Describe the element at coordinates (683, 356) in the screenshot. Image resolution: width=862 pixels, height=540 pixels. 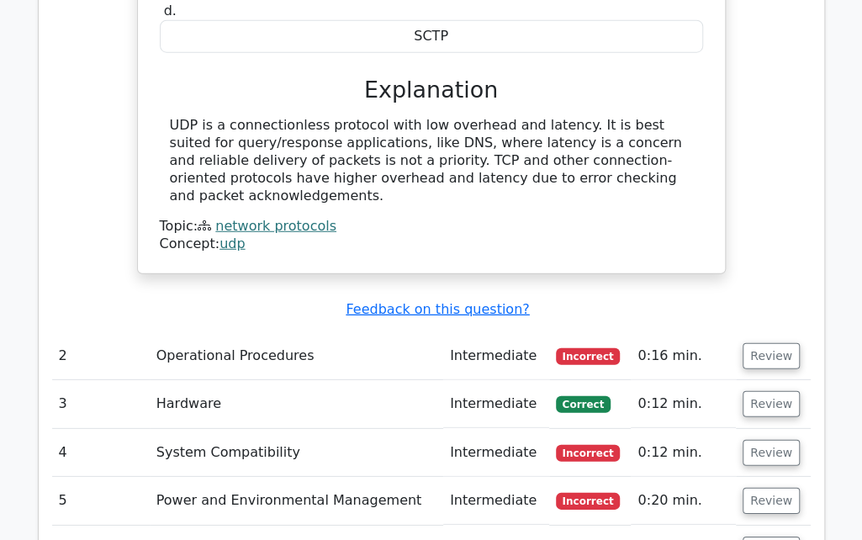
I see `td: 0:16 min.` at that location.